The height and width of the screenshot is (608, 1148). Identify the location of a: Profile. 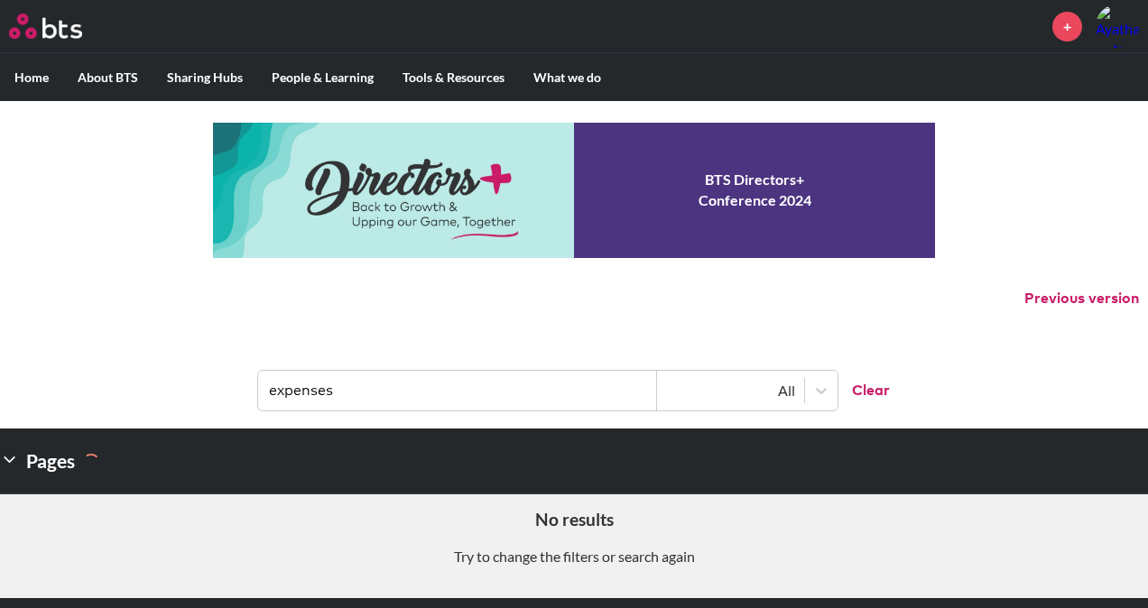
(1118, 26).